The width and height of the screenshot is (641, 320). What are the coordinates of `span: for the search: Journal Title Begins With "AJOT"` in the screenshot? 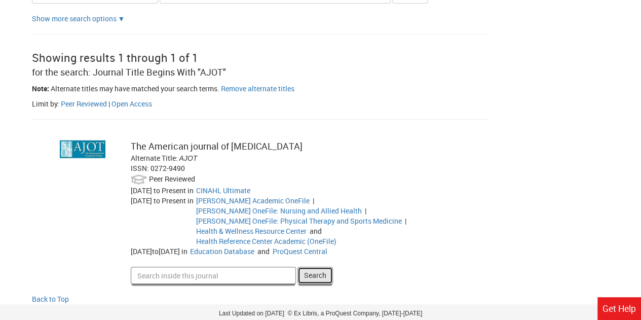 It's located at (129, 72).